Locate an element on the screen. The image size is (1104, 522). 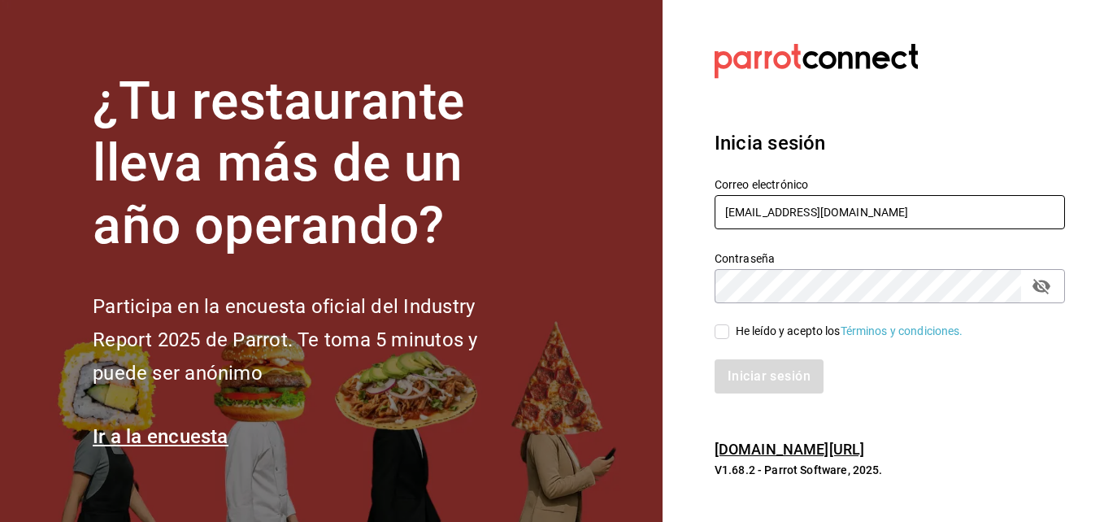
p: V1.68.2 - Parrot Software, 2025. is located at coordinates (889, 470).